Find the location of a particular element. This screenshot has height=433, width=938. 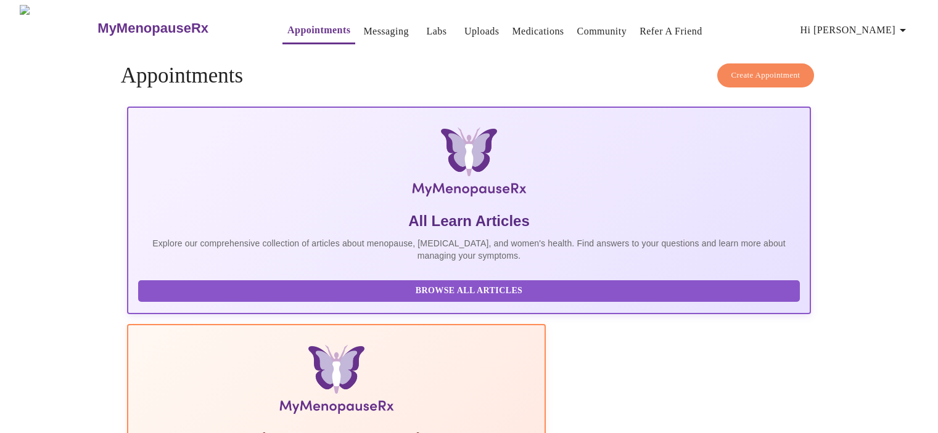

button: Labs is located at coordinates (437, 31).